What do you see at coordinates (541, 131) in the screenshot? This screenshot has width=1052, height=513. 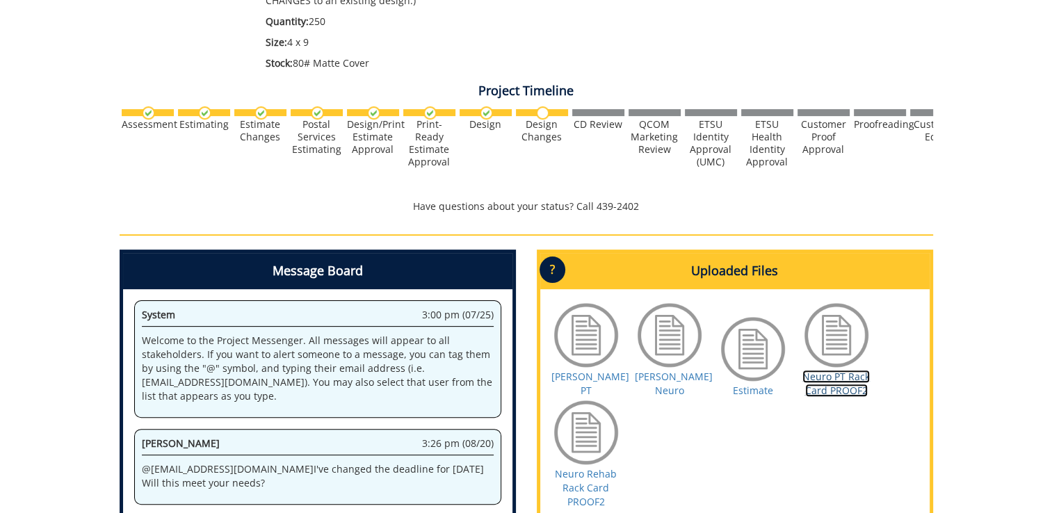 I see `div: Design Changes` at bounding box center [541, 131].